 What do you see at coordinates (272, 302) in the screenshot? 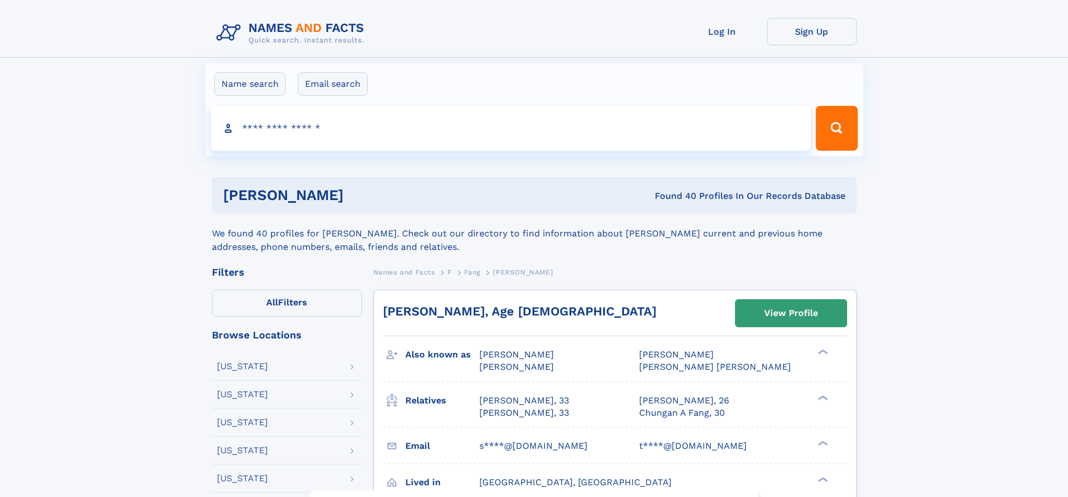
I see `span: All` at bounding box center [272, 302].